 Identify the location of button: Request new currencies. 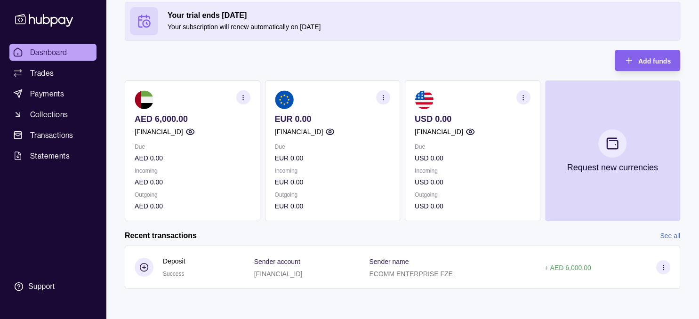
(613, 151).